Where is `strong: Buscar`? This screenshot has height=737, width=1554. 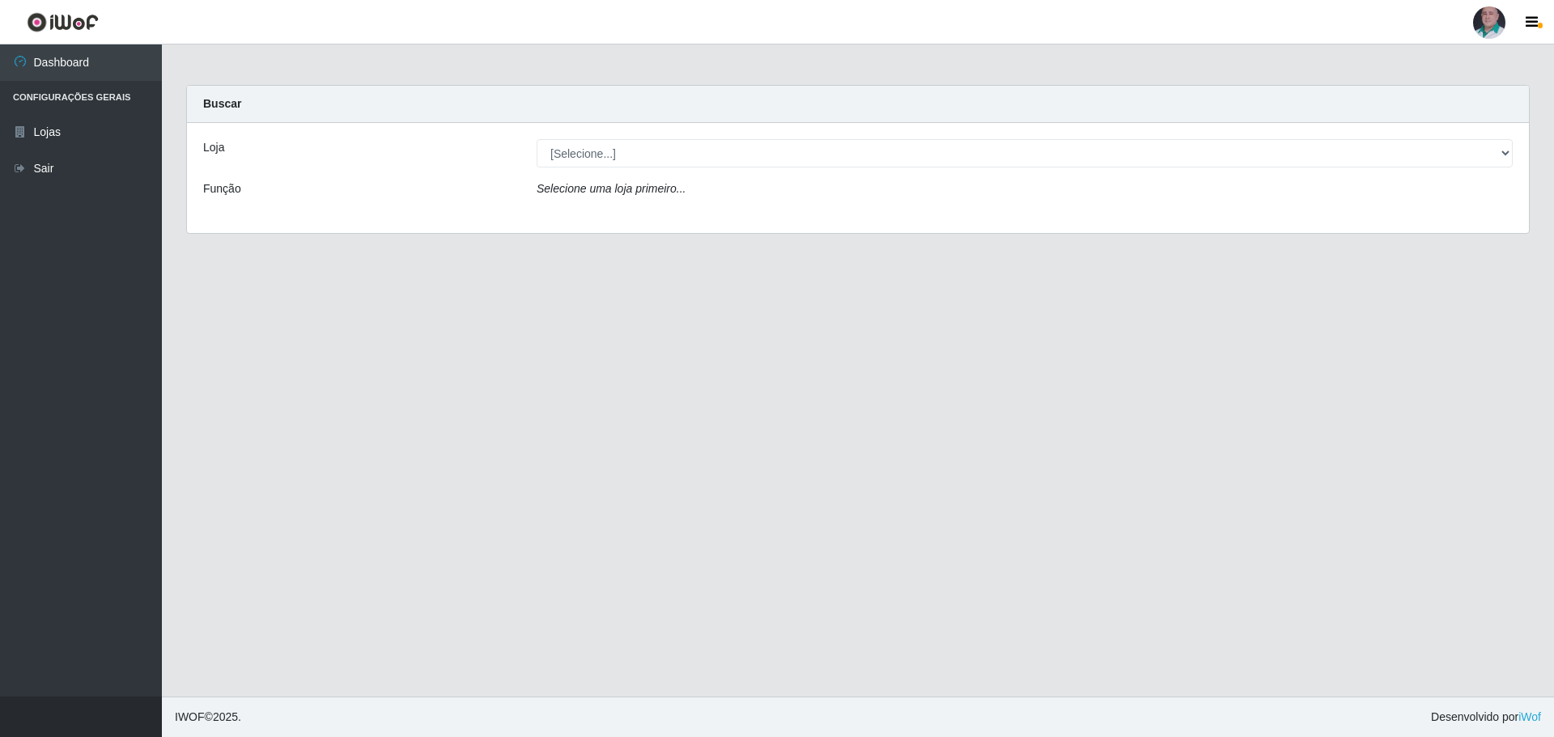
strong: Buscar is located at coordinates (222, 104).